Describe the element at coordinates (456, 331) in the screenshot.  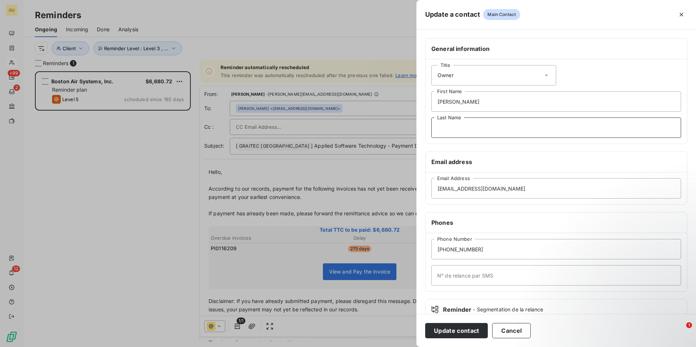
I see `button: Update contact` at that location.